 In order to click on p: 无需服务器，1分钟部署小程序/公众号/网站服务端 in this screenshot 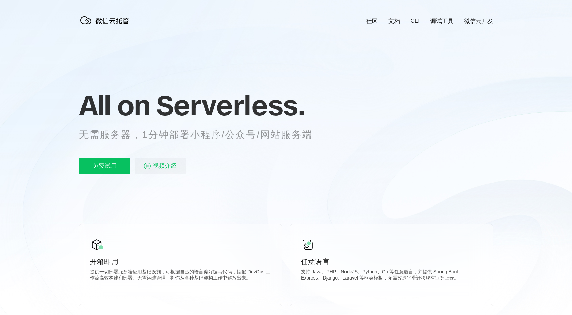, I will do `click(202, 135)`.